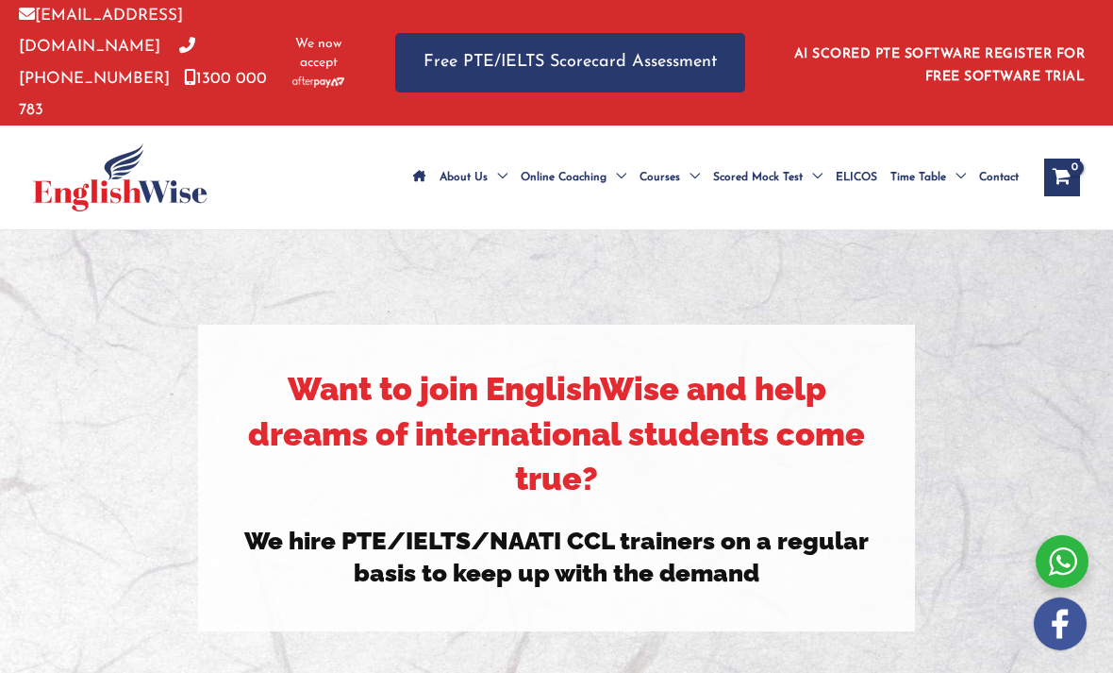 This screenshot has width=1113, height=673. I want to click on span: Time Table, so click(918, 177).